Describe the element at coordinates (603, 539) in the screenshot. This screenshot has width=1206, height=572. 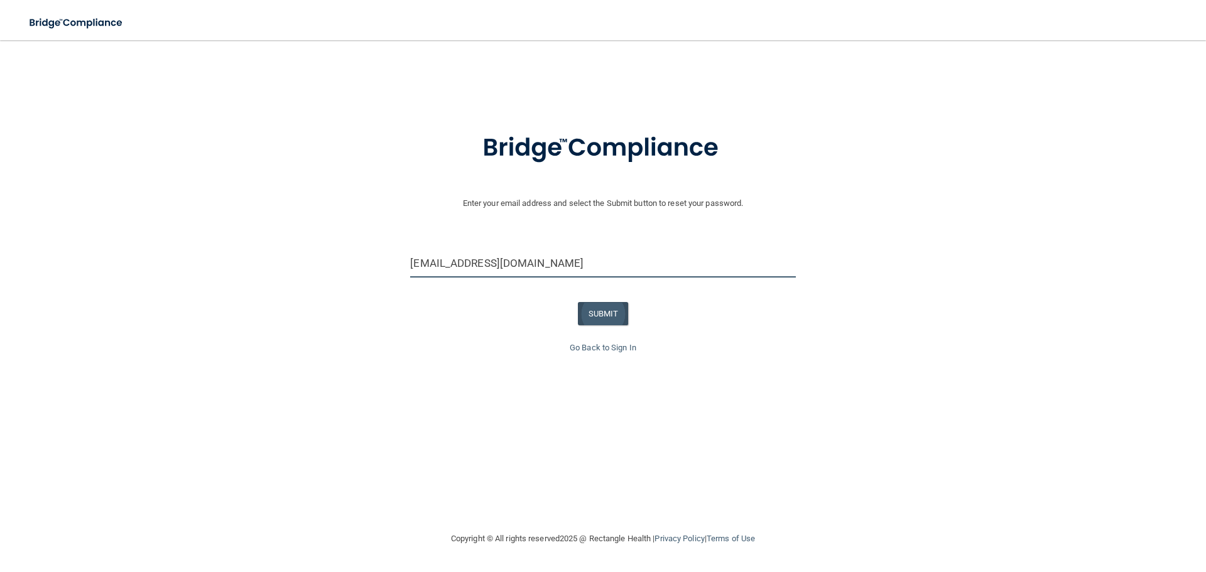
I see `div: Copyright © All rights reserved 2025 @ Rectangle Health | |` at that location.